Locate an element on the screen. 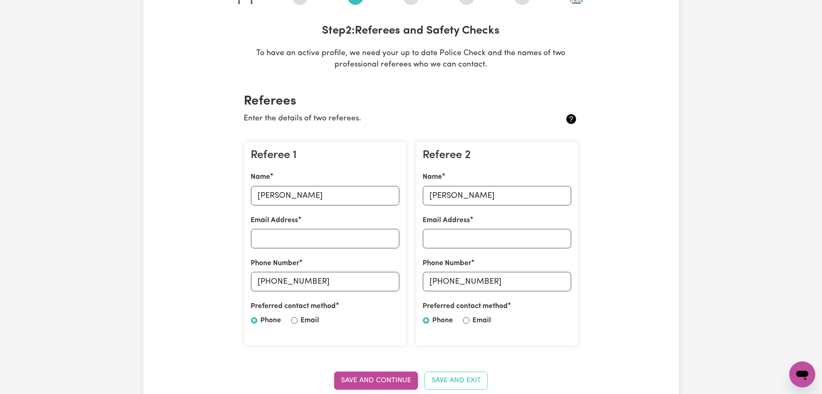 This screenshot has height=394, width=822. button: Save and Exit is located at coordinates (456, 381).